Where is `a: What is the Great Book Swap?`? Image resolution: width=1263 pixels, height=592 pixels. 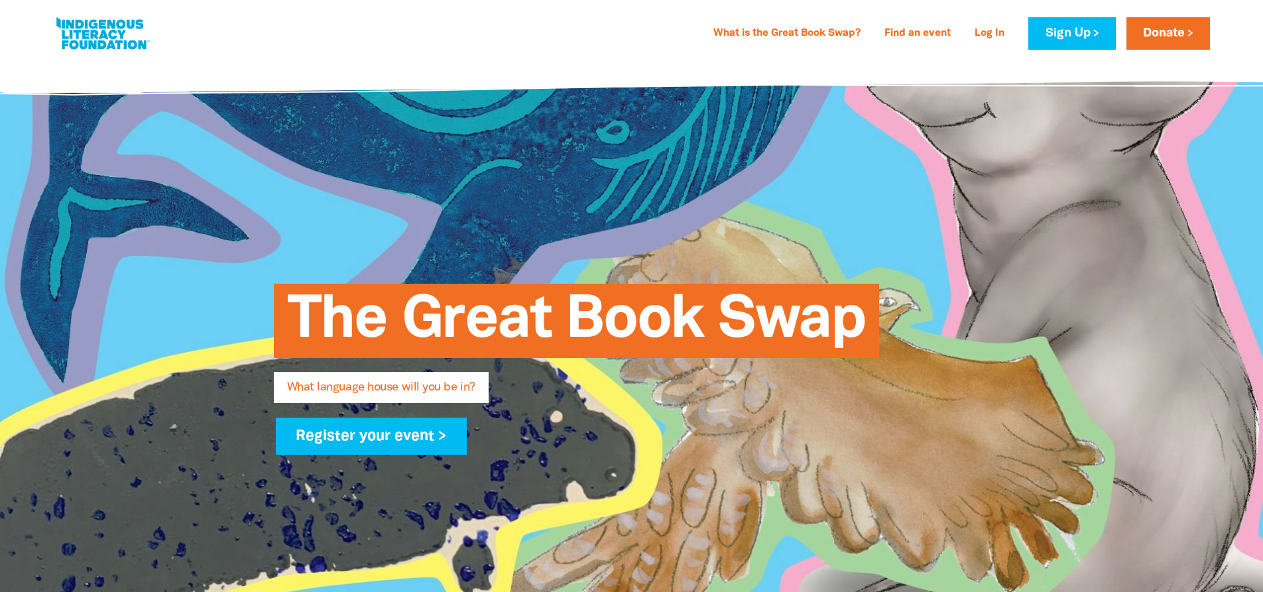
a: What is the Great Book Swap? is located at coordinates (787, 34).